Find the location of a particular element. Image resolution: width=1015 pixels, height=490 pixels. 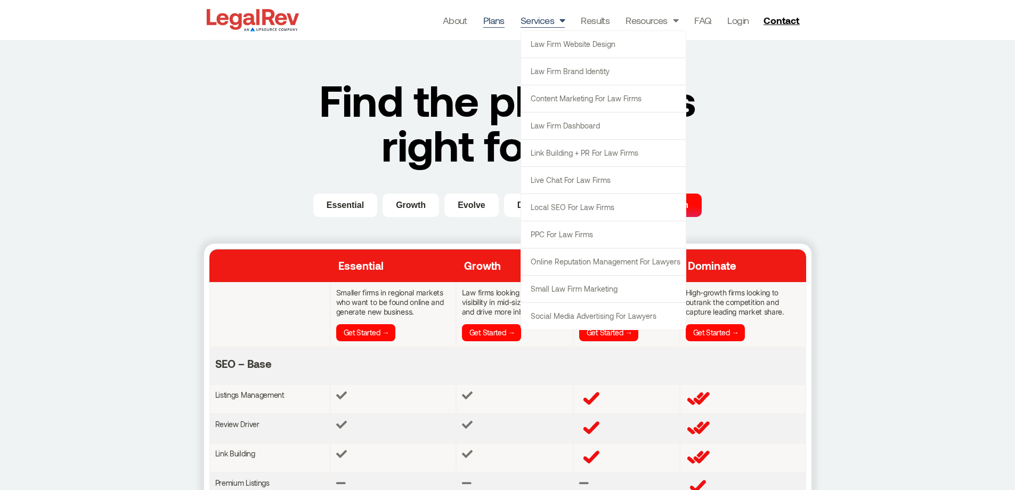

a: Law Firm Brand Identity is located at coordinates (603, 71).